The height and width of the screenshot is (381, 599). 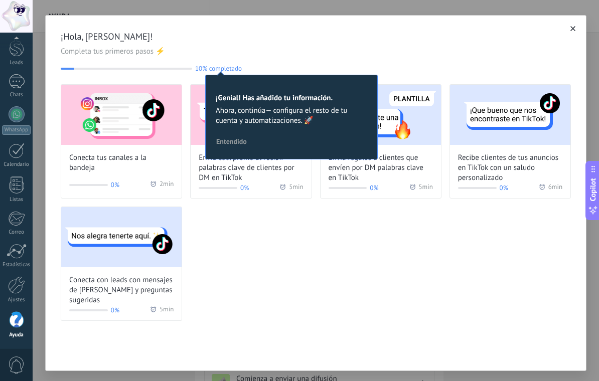 What do you see at coordinates (510, 115) in the screenshot?
I see `img: Welcome customers from your TikTok ads with a personal greeting` at bounding box center [510, 115].